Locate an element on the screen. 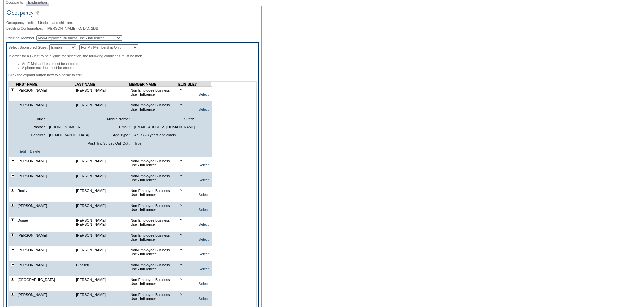 The height and width of the screenshot is (307, 643). td: Rocky is located at coordinates (45, 193).